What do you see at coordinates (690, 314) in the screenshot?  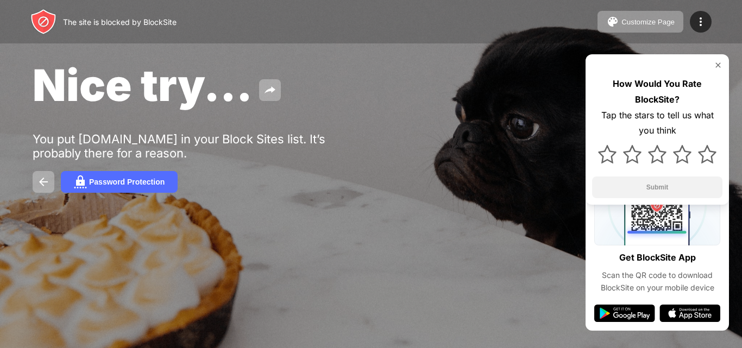 I see `img: app-store.svg` at bounding box center [690, 314].